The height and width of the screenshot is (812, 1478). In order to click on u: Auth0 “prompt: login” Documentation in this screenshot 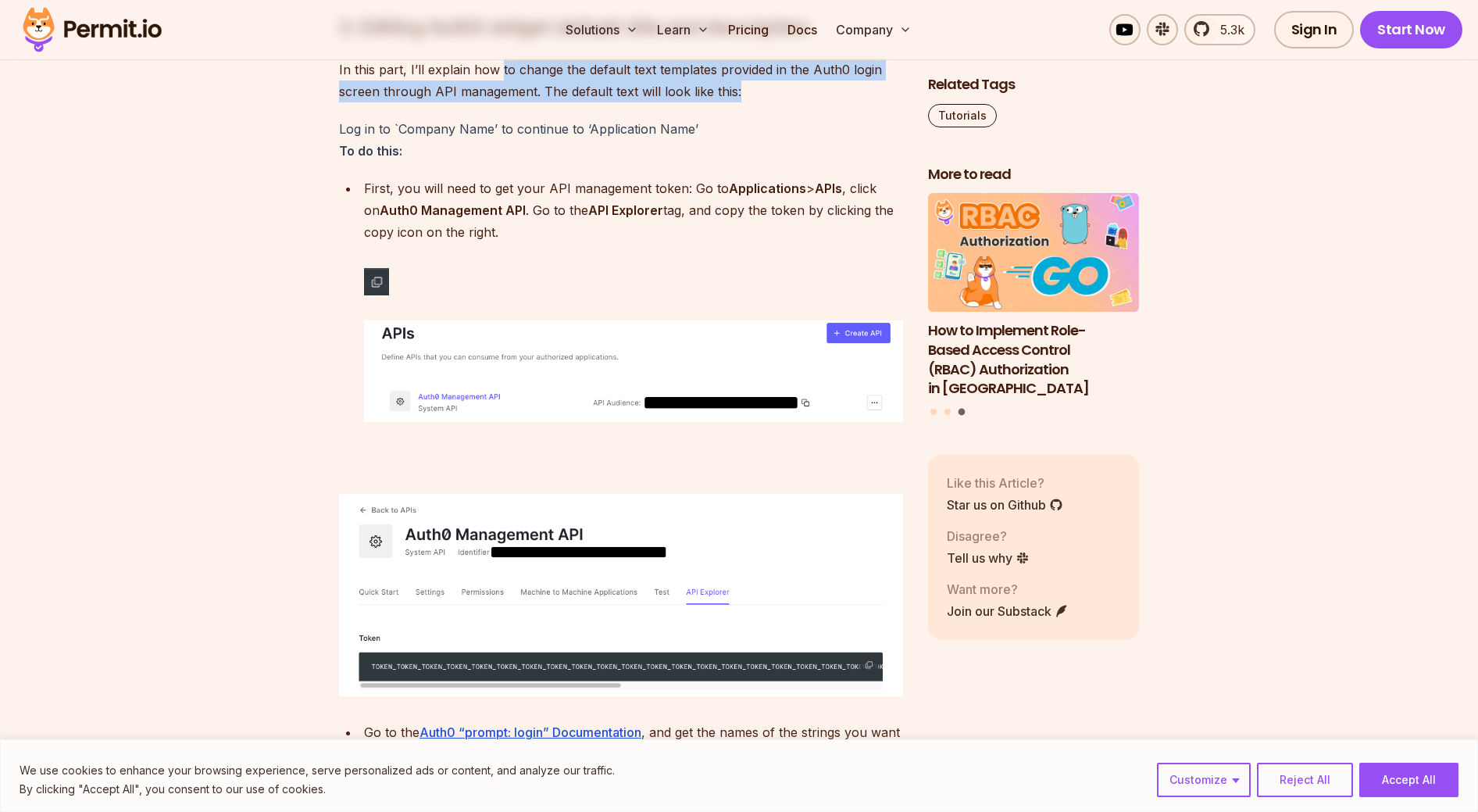, I will do `click(530, 732)`.